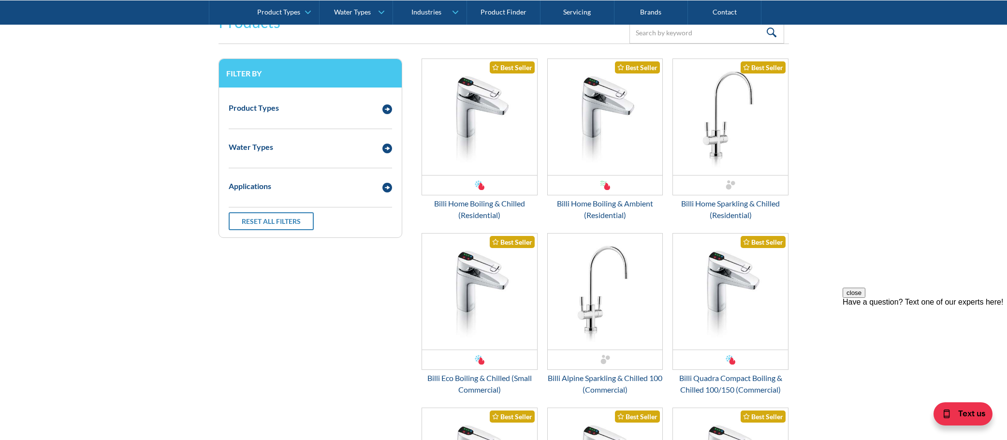  Describe the element at coordinates (480, 209) in the screenshot. I see `div: Billi Home Boiling & Chilled (Residential)` at that location.